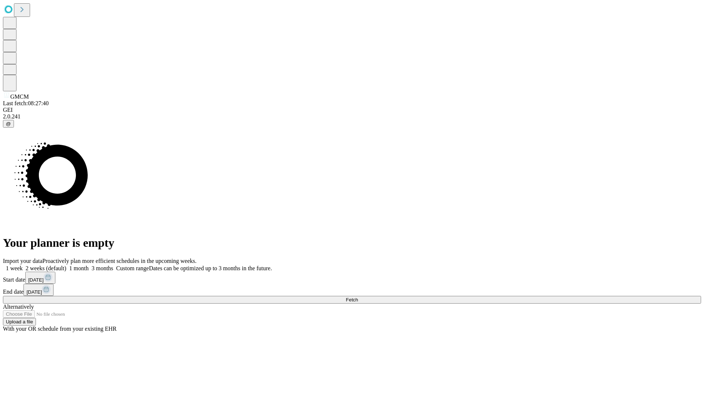 Image resolution: width=704 pixels, height=396 pixels. Describe the element at coordinates (60, 329) in the screenshot. I see `span: With your OR schedule from your existing EHR` at that location.